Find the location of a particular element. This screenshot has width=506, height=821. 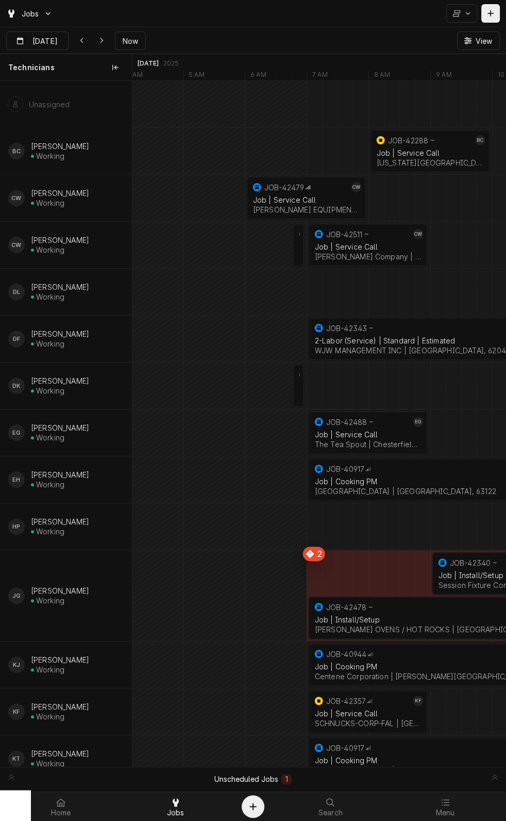

div: Herb Phillips's Avatar is located at coordinates (16, 526).